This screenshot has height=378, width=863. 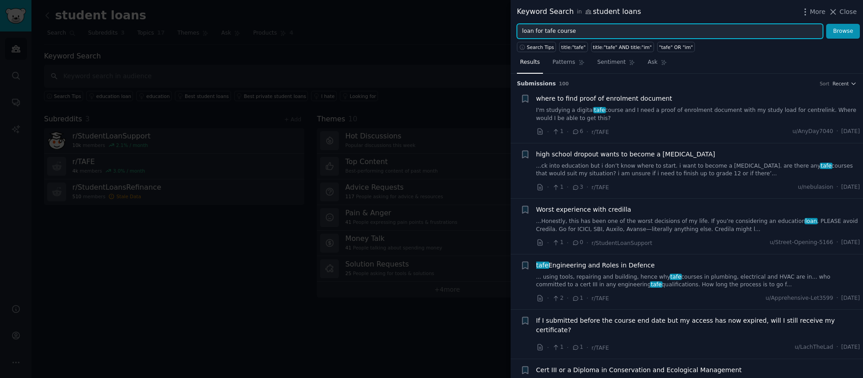 I want to click on span: u/Street-Opening-5166, so click(x=802, y=243).